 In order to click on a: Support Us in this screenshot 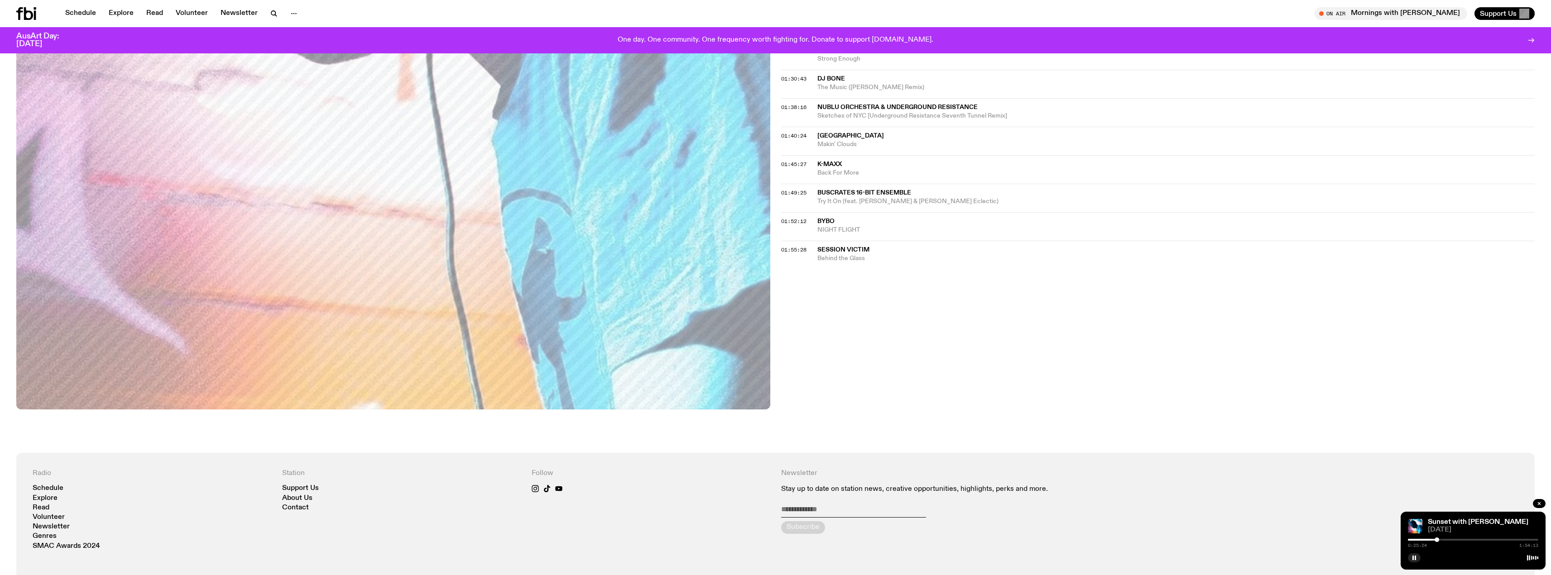, I will do `click(300, 489)`.